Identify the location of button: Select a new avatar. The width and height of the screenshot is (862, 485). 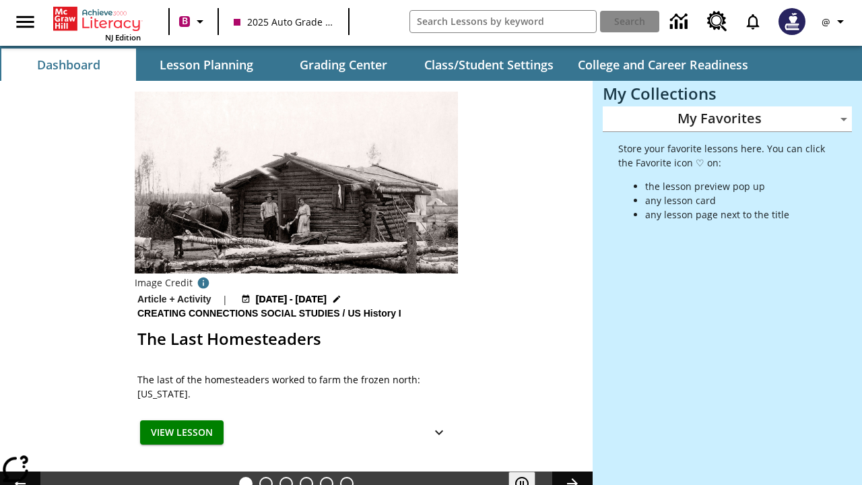
(792, 22).